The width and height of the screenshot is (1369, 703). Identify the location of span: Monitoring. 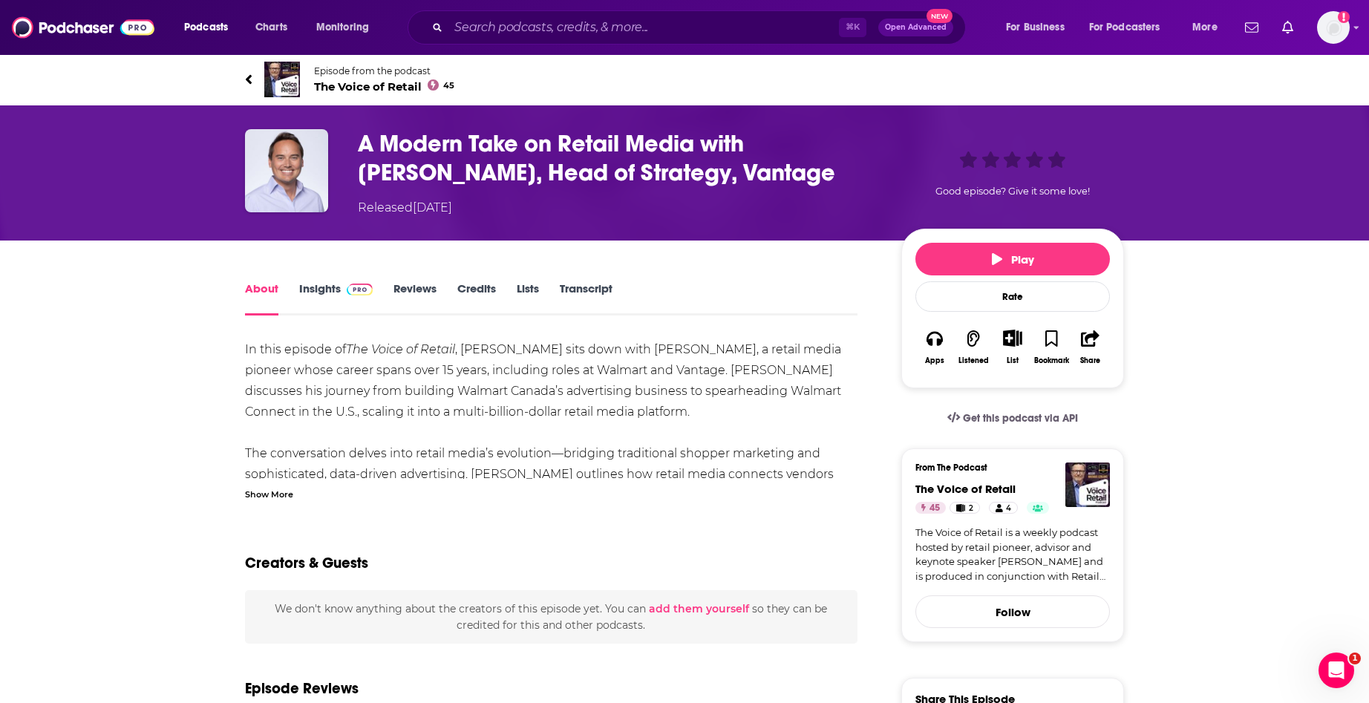
(342, 27).